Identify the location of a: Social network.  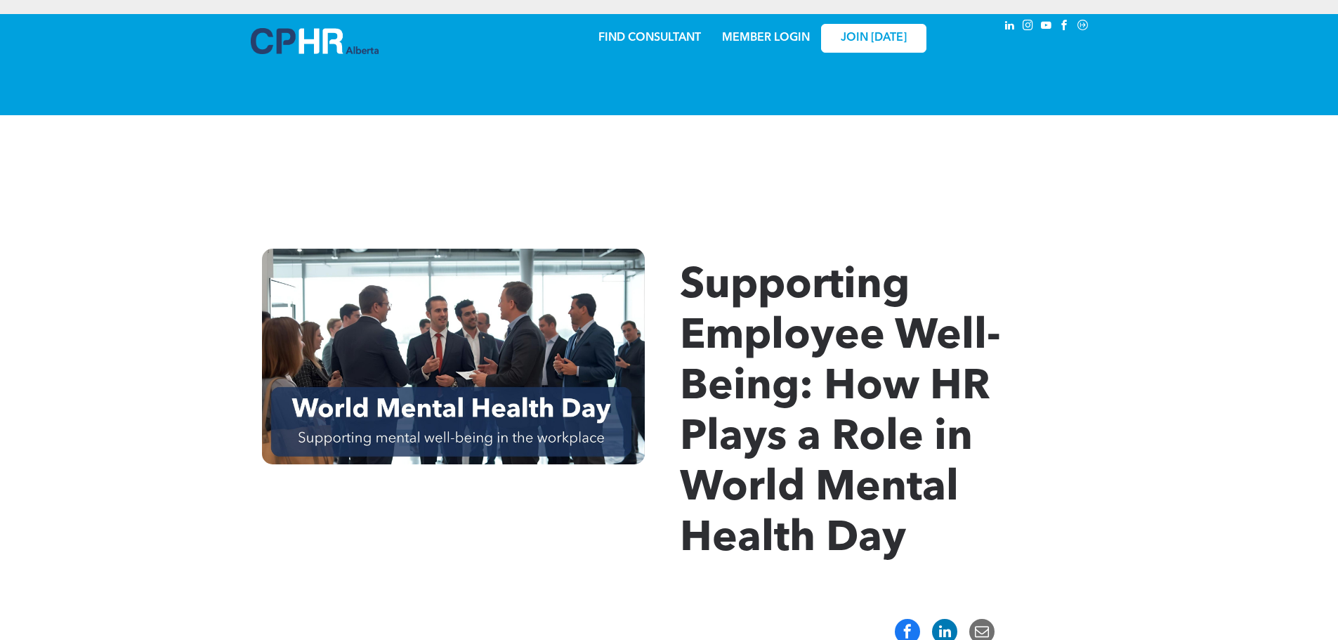
(1083, 27).